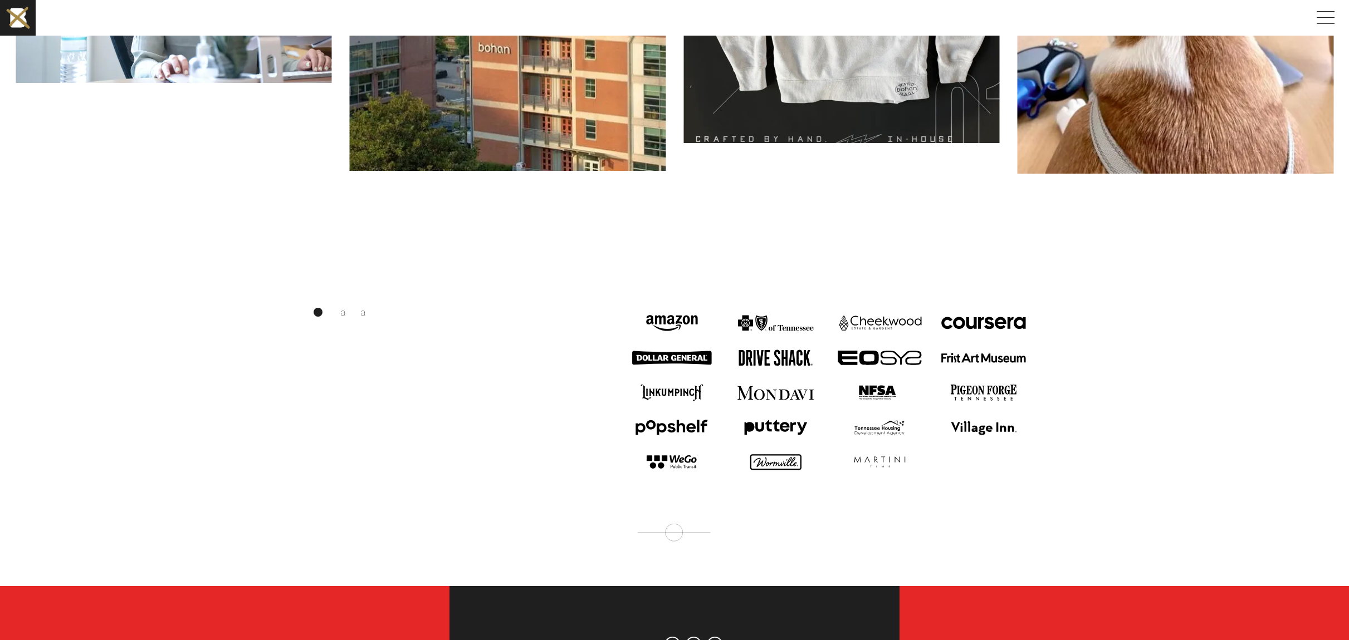 The height and width of the screenshot is (640, 1349). What do you see at coordinates (879, 462) in the screenshot?
I see `img: Martini Time logo` at bounding box center [879, 462].